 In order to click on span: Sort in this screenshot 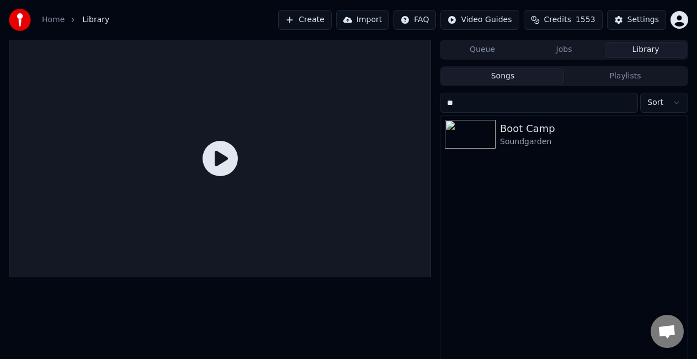, I will do `click(655, 103)`.